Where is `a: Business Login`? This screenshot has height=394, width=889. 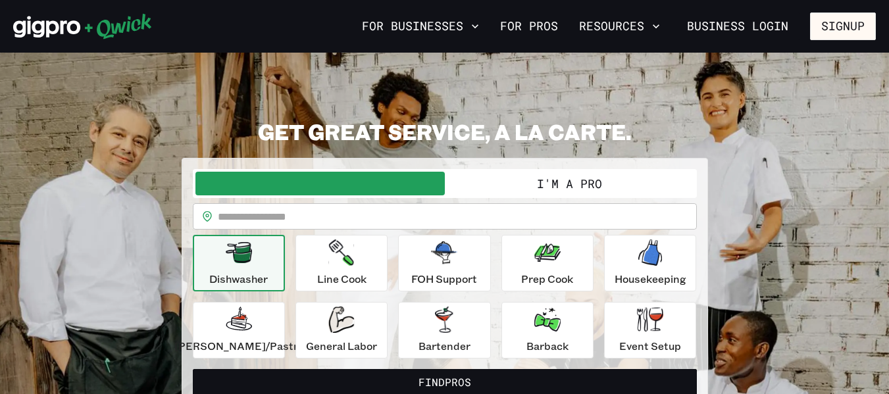 a: Business Login is located at coordinates (738, 26).